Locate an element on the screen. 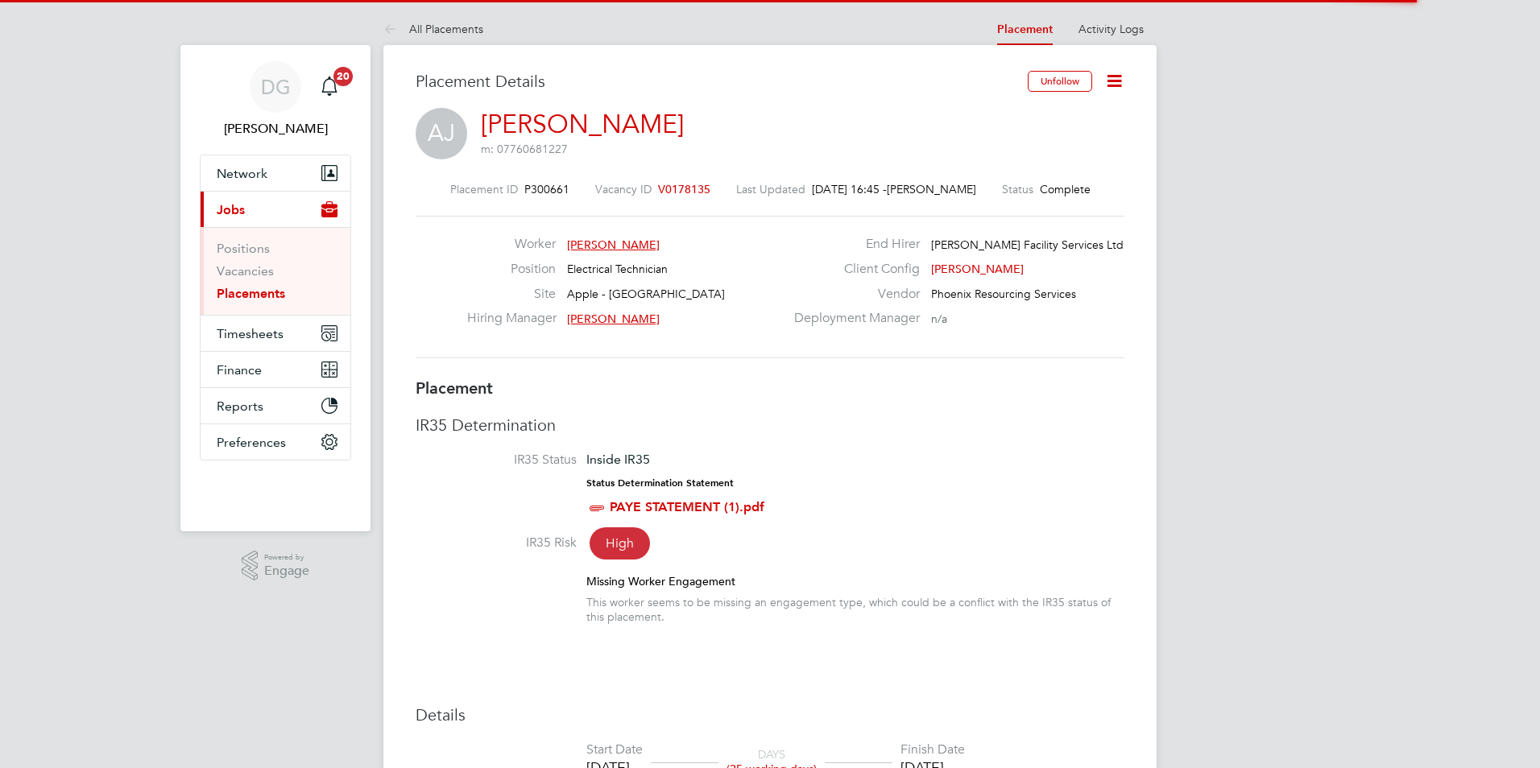  label: IR35 Status is located at coordinates (496, 460).